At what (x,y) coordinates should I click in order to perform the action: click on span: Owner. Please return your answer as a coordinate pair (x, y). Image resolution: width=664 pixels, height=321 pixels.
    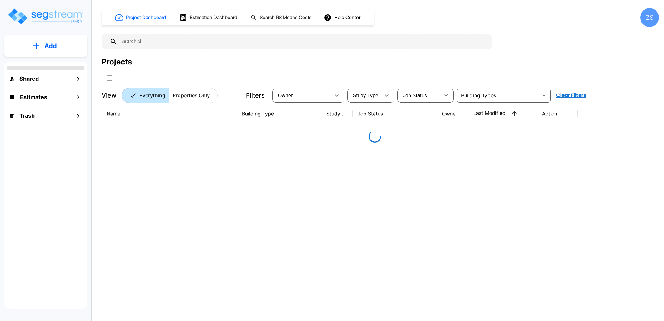
    Looking at the image, I should click on (285, 95).